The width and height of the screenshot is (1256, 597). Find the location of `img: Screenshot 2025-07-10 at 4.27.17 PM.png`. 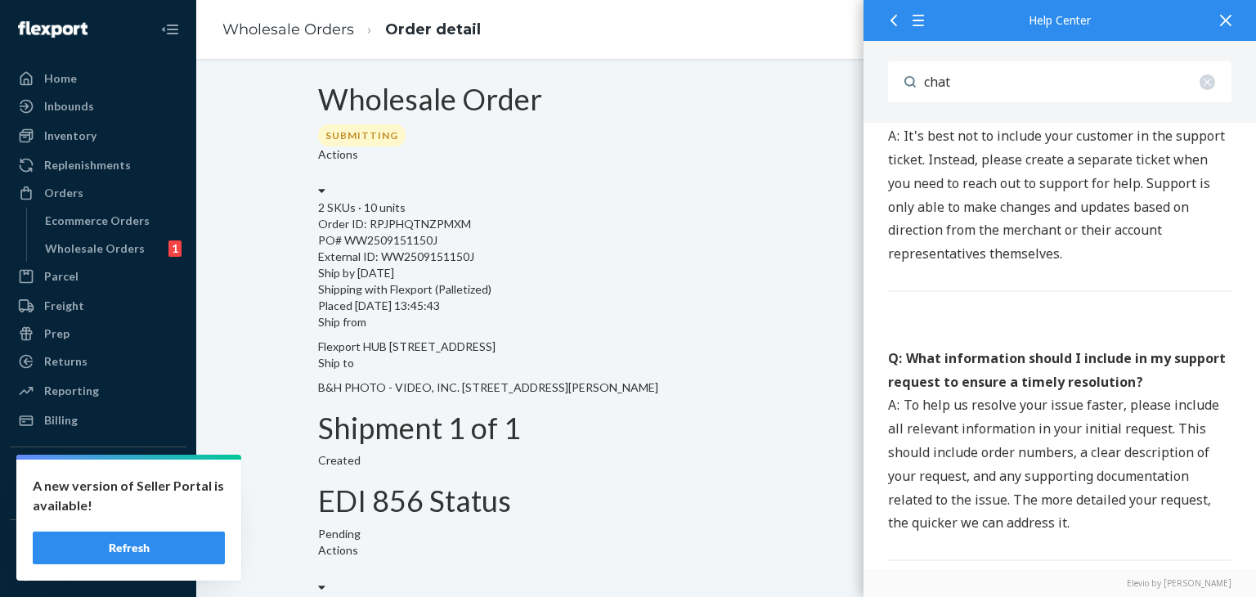

img: Screenshot 2025-07-10 at 4.27.17 PM.png is located at coordinates (196, 392).